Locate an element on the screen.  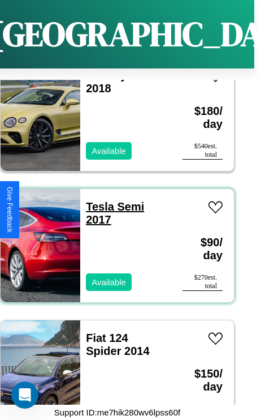
a: Bentley Azure 2018 is located at coordinates (123, 81).